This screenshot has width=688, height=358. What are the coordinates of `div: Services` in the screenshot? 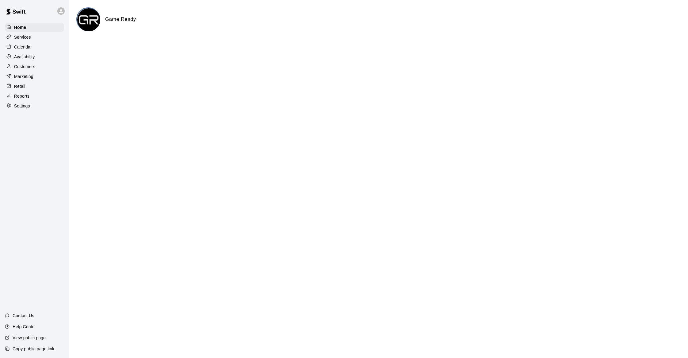 It's located at (34, 37).